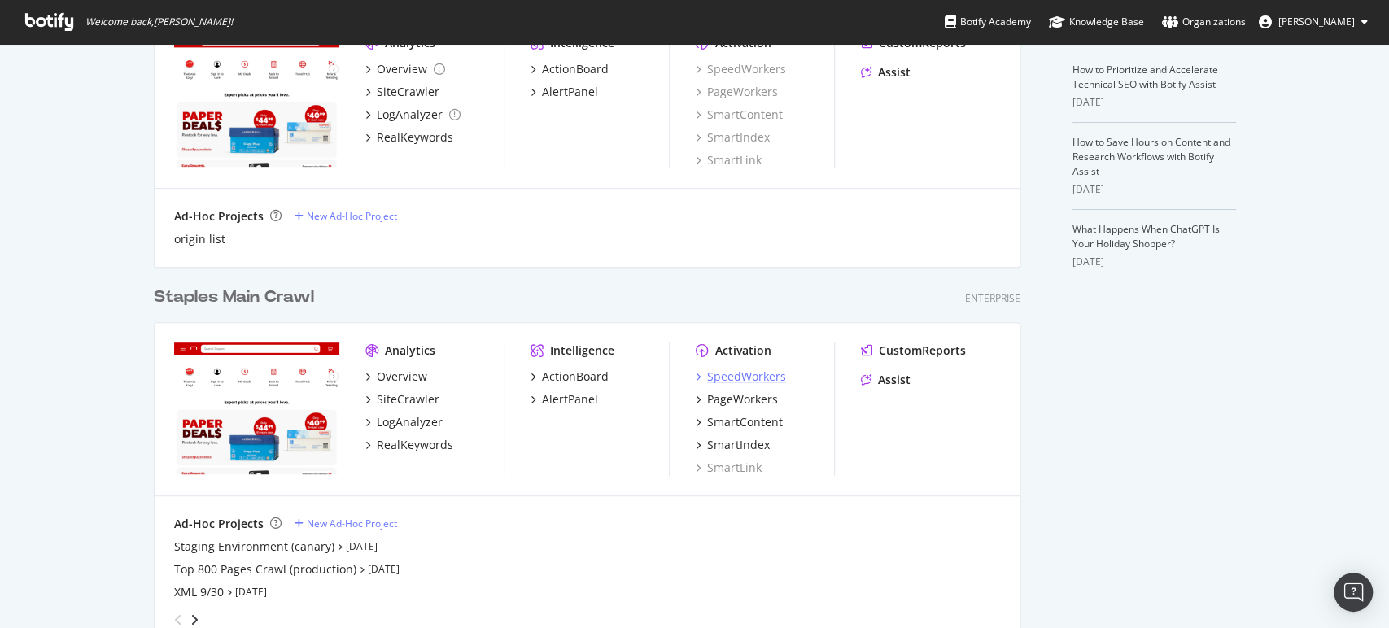 Image resolution: width=1389 pixels, height=628 pixels. What do you see at coordinates (1152, 156) in the screenshot?
I see `a: How to Save Hours on Content and Research Workflows with Botify Assist` at bounding box center [1152, 156].